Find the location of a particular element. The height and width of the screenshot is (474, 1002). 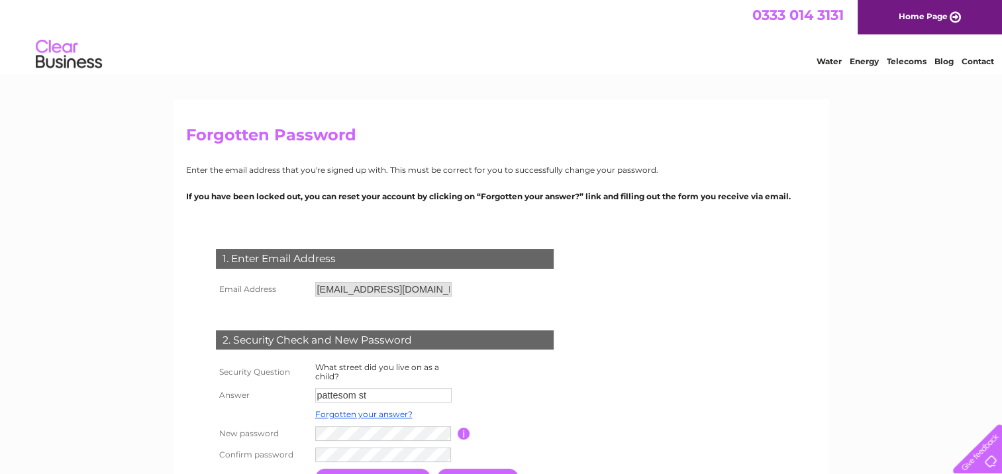

div: 2. Security Check and New Password is located at coordinates (385, 340).